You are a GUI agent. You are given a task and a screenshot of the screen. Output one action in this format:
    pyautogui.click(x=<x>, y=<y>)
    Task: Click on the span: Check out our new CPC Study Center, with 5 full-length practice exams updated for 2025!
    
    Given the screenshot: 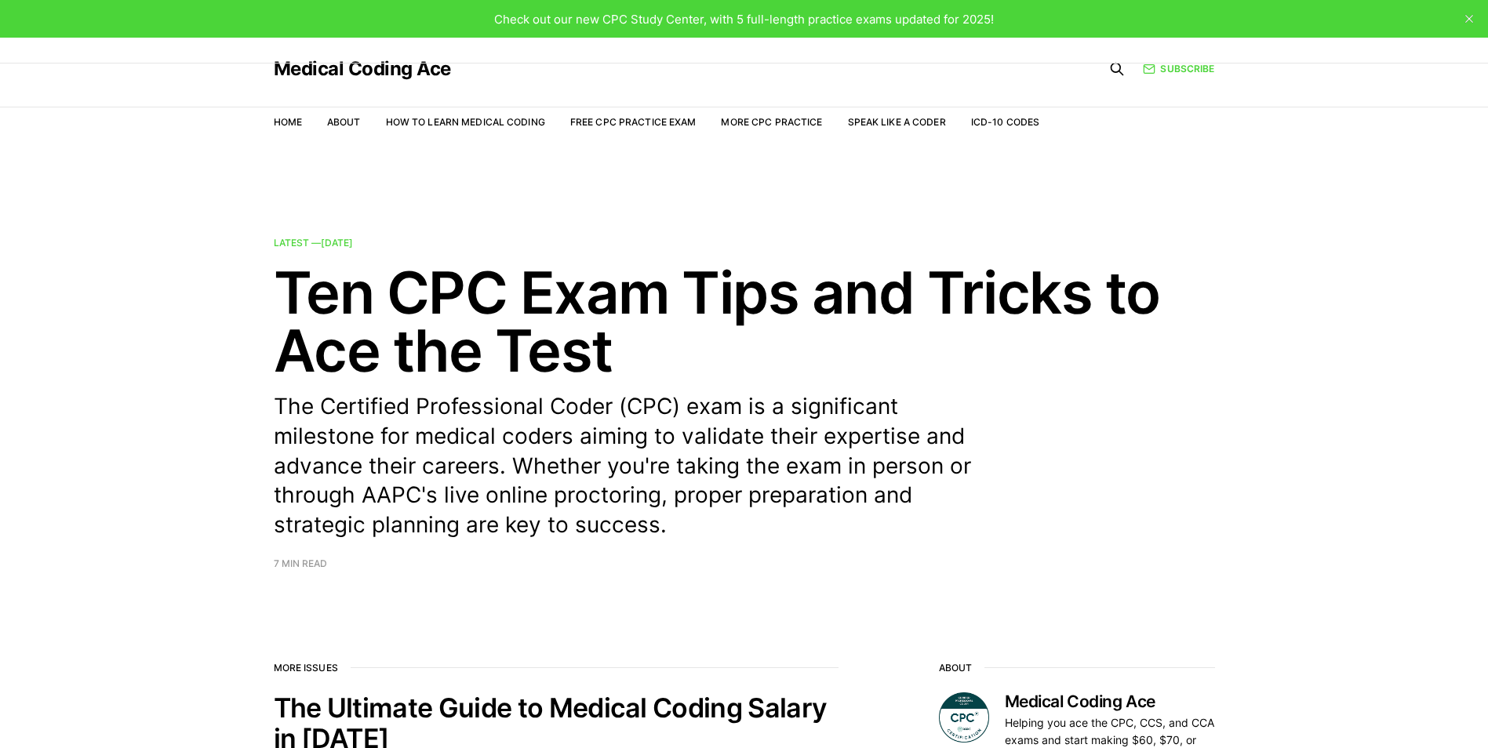 What is the action you would take?
    pyautogui.click(x=744, y=19)
    